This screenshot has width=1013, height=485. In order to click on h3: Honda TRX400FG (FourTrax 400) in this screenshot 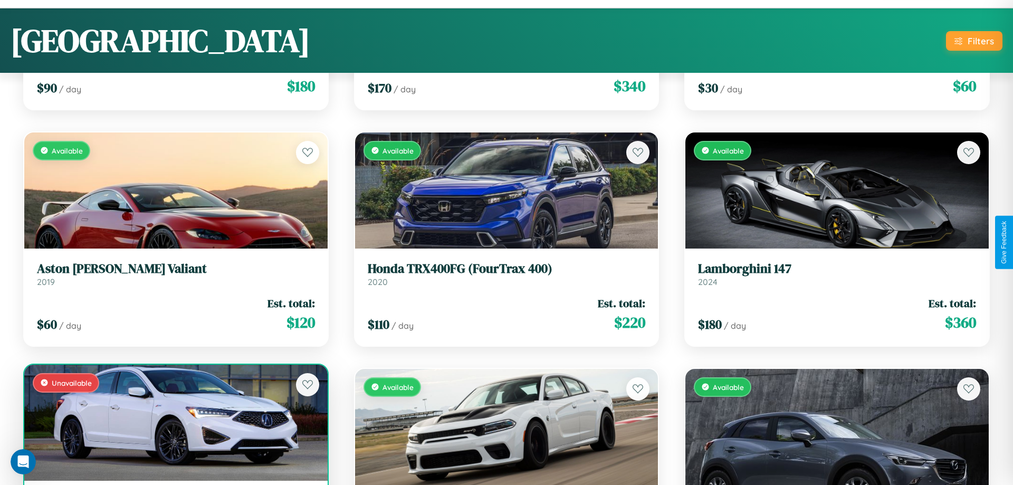, I will do `click(506, 268)`.